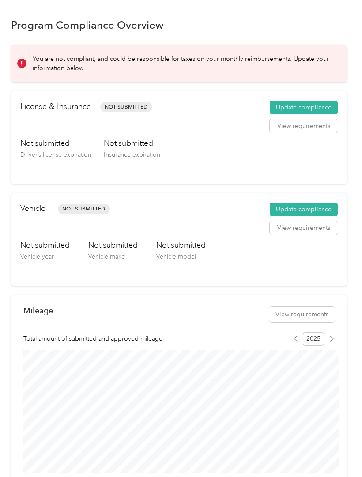 The image size is (362, 477). I want to click on span: Vehicle model, so click(176, 256).